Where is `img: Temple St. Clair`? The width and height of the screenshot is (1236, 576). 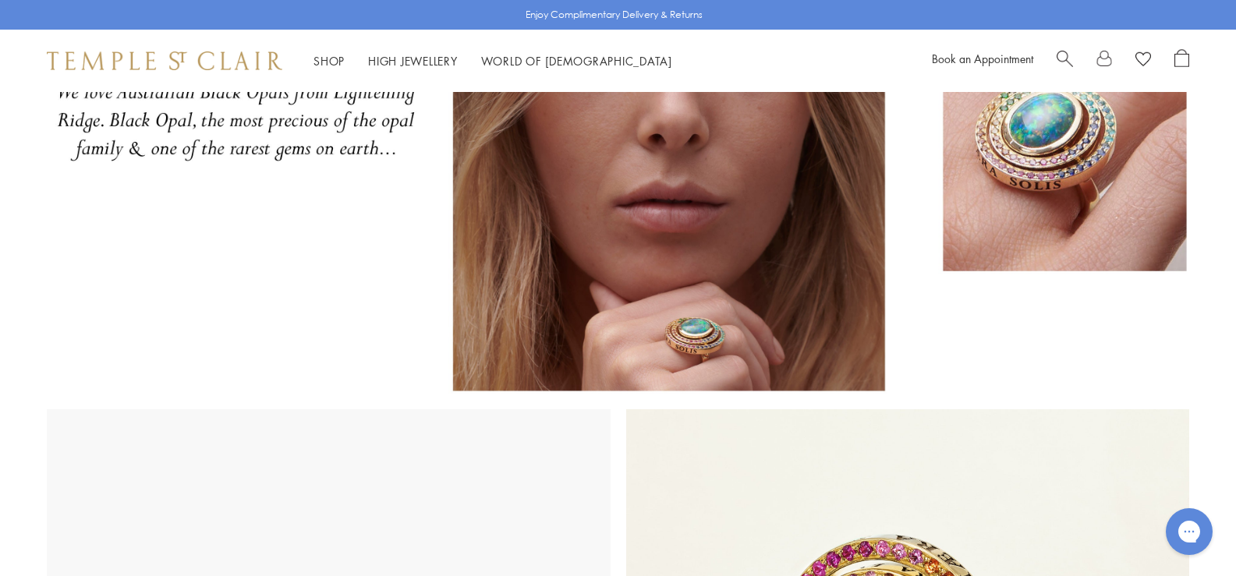 img: Temple St. Clair is located at coordinates (165, 61).